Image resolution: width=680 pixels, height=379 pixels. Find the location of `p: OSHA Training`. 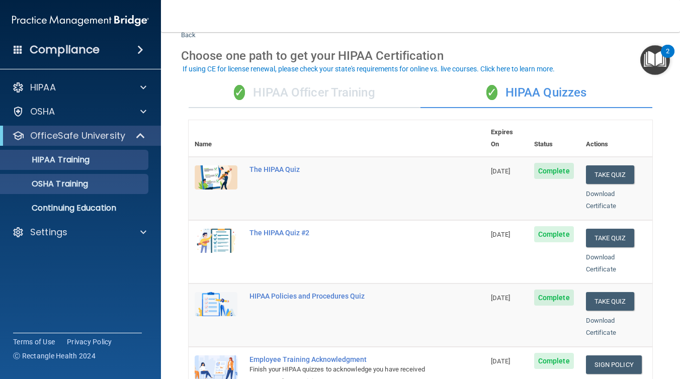

p: OSHA Training is located at coordinates (47, 184).